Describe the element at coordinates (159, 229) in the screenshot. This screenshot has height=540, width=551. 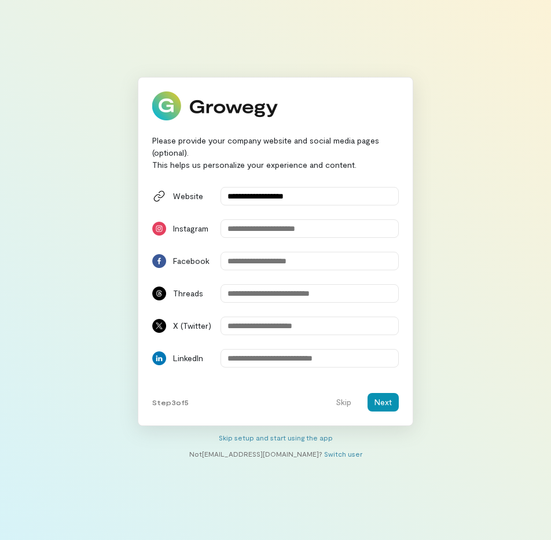
I see `img: Instagram` at that location.